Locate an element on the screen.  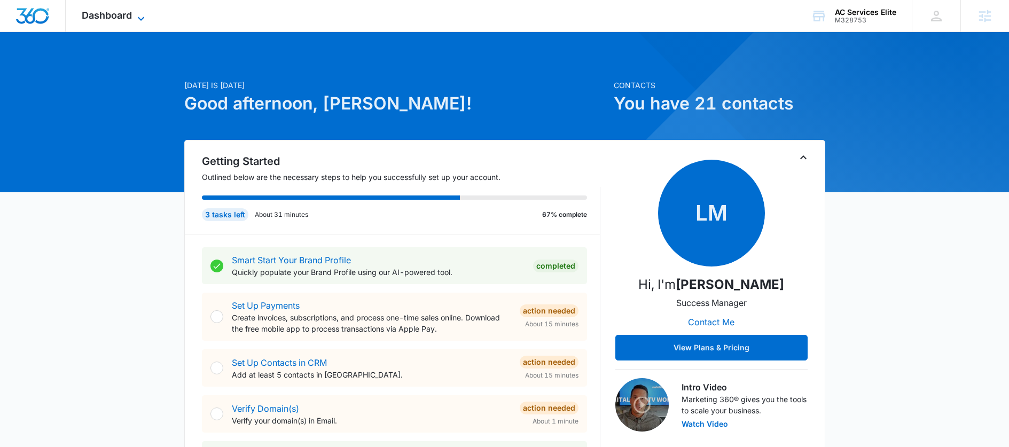
button: Toggle Collapse is located at coordinates (804, 158).